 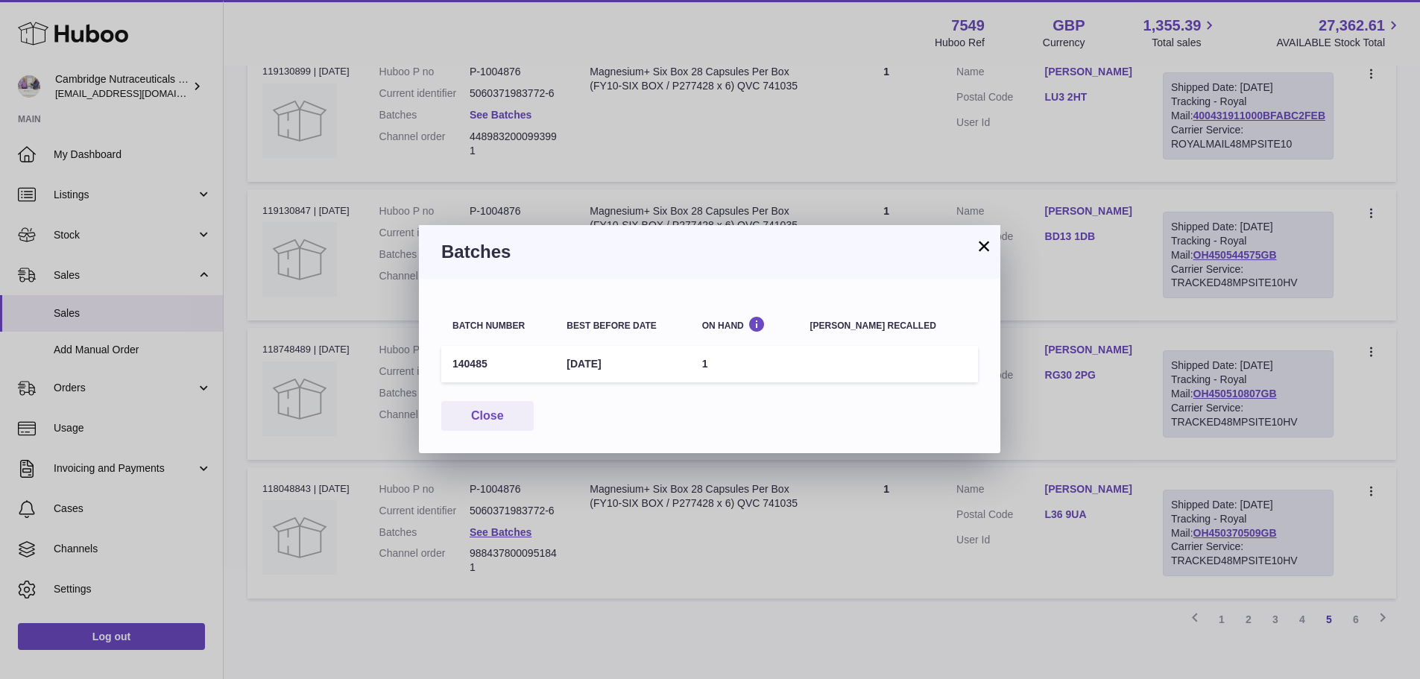 What do you see at coordinates (488, 416) in the screenshot?
I see `button: Close` at bounding box center [488, 416].